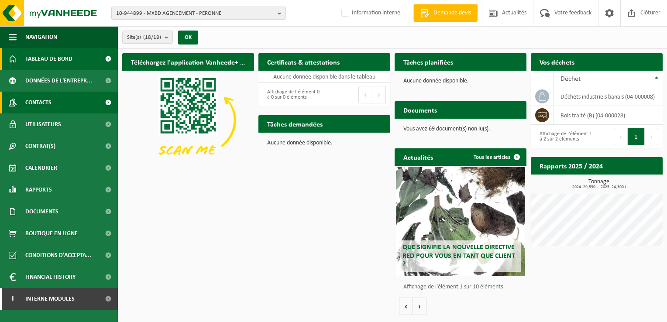 Image resolution: width=667 pixels, height=322 pixels. What do you see at coordinates (295, 124) in the screenshot?
I see `h2: Tâches demandées` at bounding box center [295, 124].